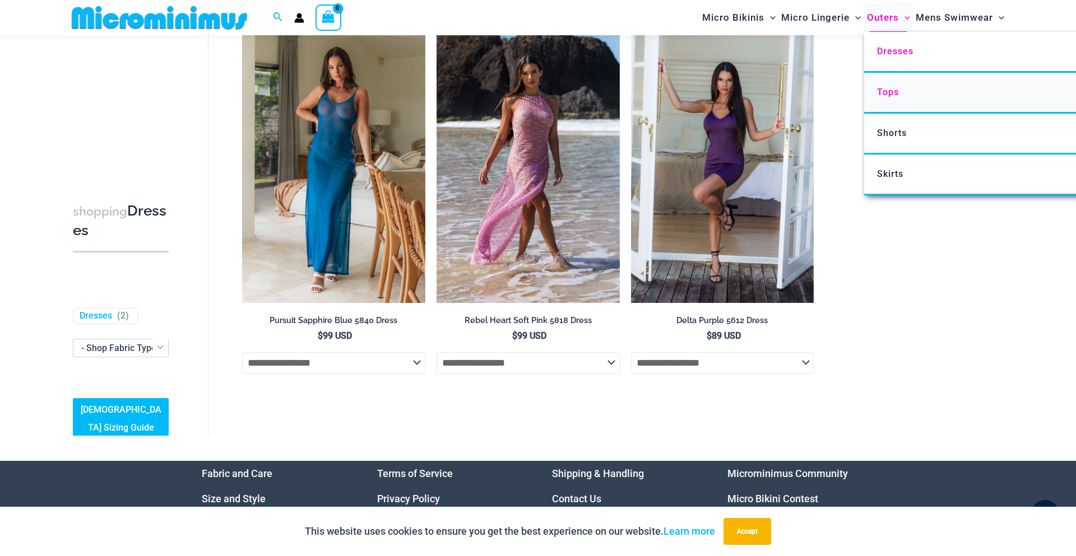  I want to click on a: Micro Bikini Contest, so click(773, 499).